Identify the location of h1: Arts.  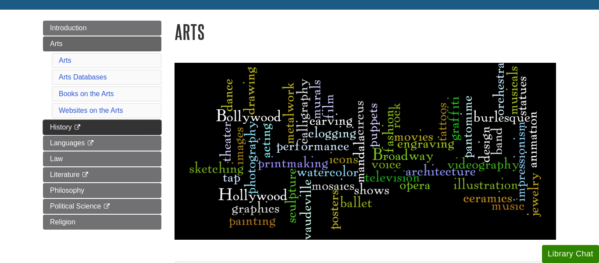
(365, 32).